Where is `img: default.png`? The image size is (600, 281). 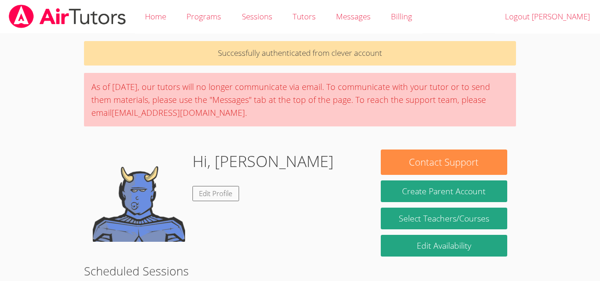
img: default.png is located at coordinates (139, 196).